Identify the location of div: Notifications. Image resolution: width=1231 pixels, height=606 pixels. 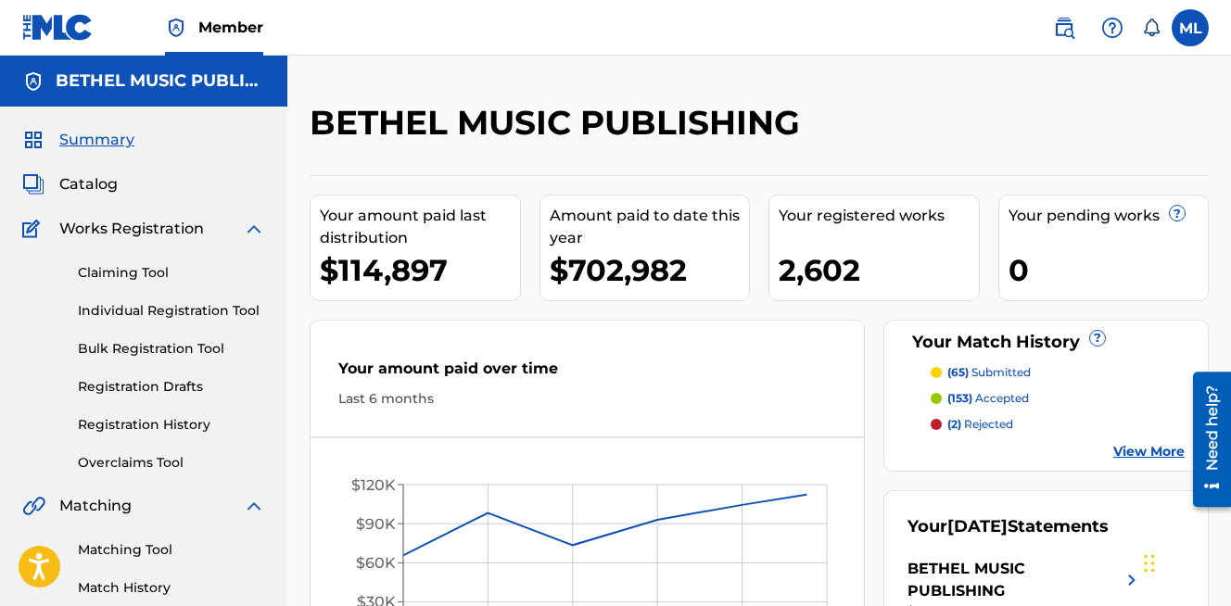
(1151, 28).